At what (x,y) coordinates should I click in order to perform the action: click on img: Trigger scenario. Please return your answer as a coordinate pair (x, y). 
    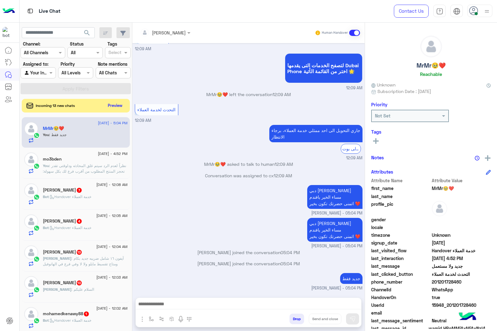
    Looking at the image, I should click on (161, 319).